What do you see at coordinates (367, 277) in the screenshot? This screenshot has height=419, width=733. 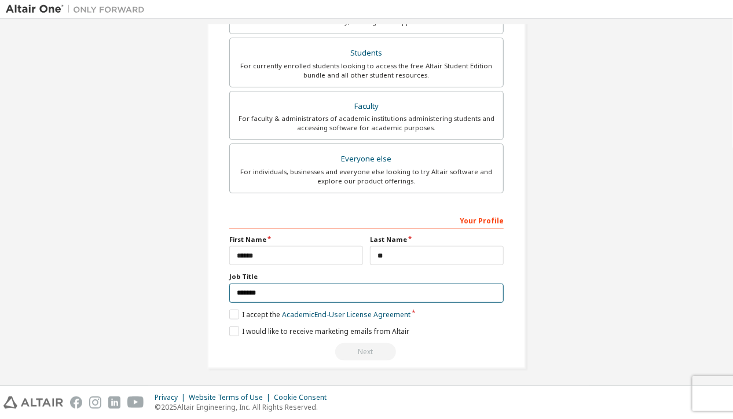 I see `label: Job Title` at bounding box center [367, 277].